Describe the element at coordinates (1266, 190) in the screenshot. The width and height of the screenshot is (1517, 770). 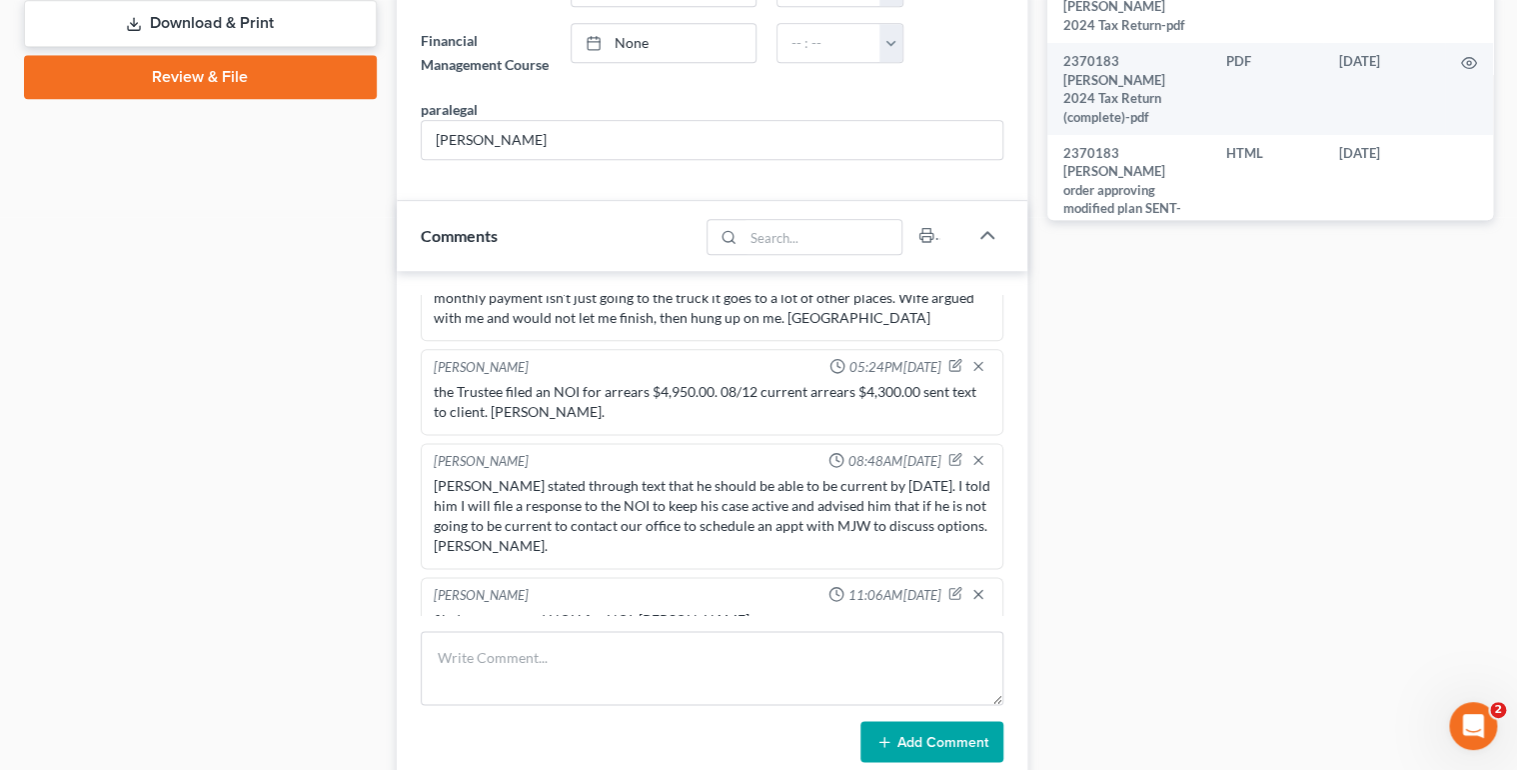
I see `td: HTML` at that location.